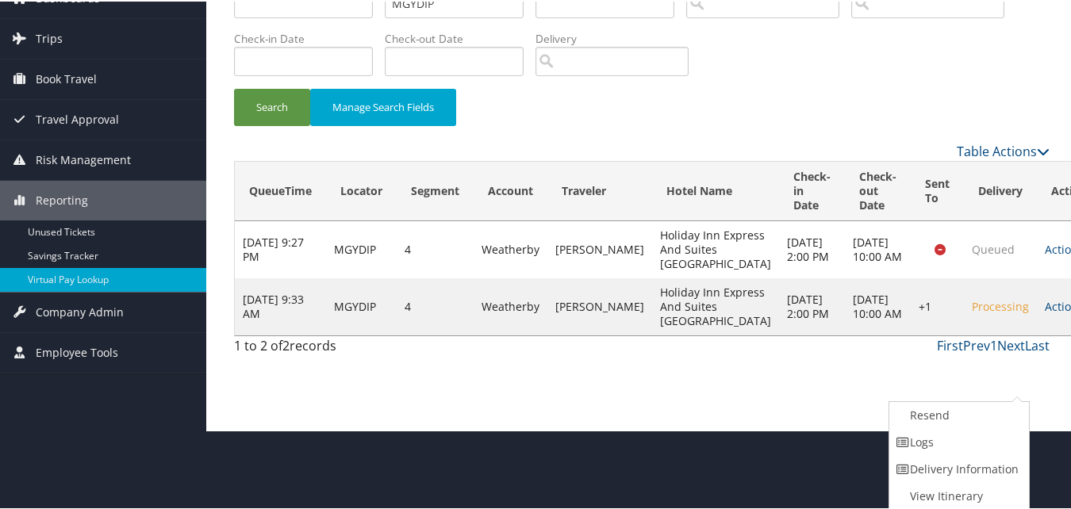 The width and height of the screenshot is (1071, 509). Describe the element at coordinates (812, 190) in the screenshot. I see `th: Check-in Date: activate to sort column ascending` at that location.